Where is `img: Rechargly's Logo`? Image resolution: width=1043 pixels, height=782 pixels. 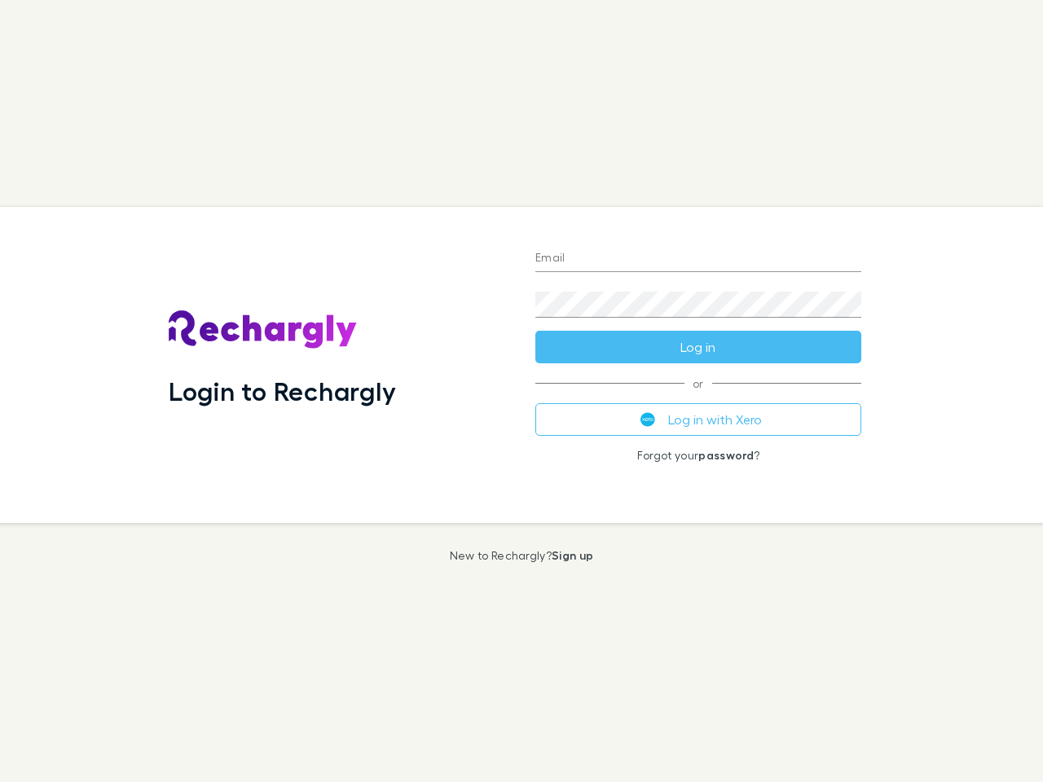 img: Rechargly's Logo is located at coordinates (263, 330).